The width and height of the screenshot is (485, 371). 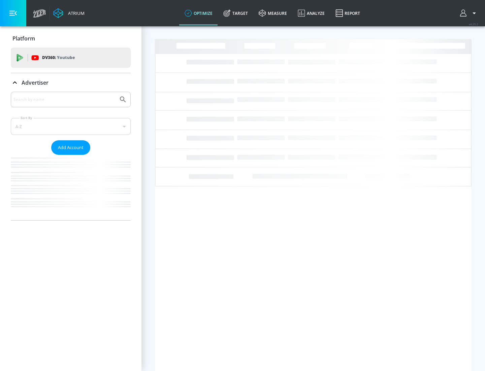 What do you see at coordinates (71, 38) in the screenshot?
I see `div: Platform` at bounding box center [71, 38].